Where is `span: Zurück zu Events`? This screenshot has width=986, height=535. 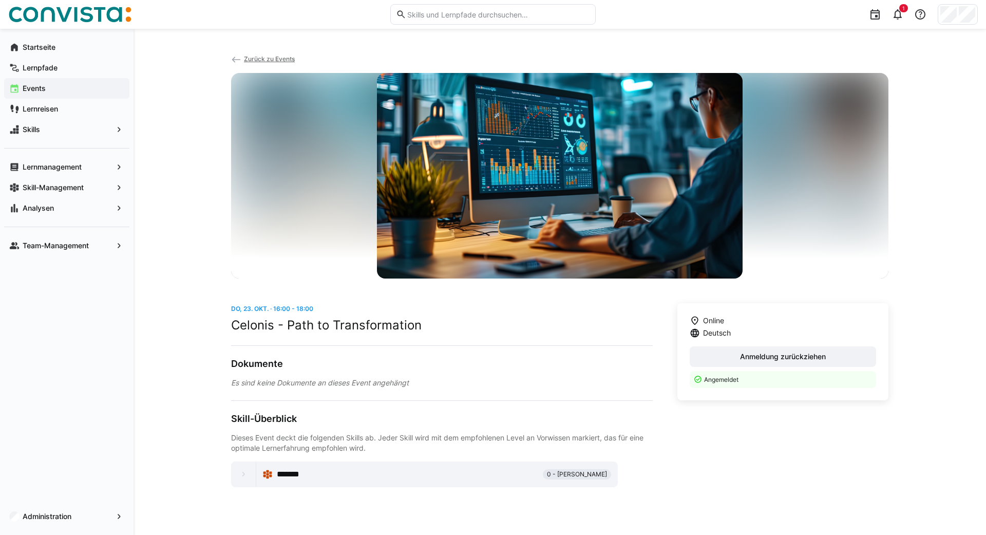
span: Zurück zu Events is located at coordinates (269, 59).